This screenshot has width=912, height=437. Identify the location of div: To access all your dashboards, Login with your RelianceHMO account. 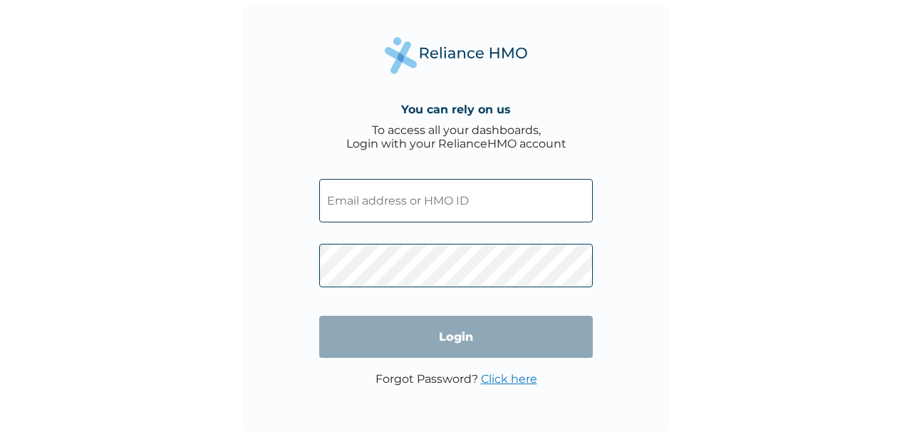
(456, 137).